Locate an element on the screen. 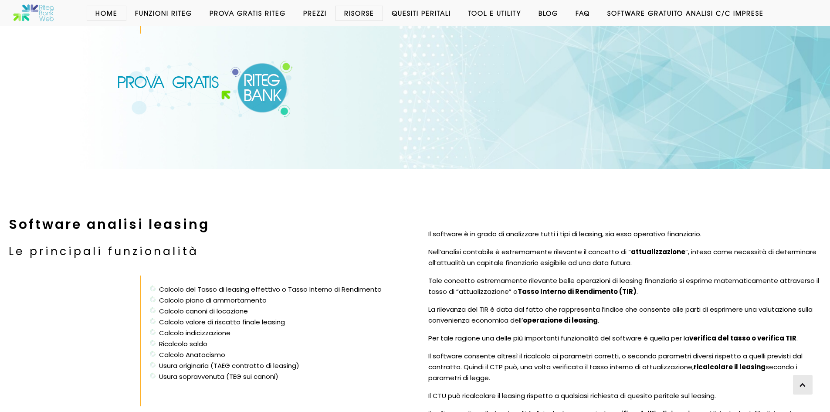 The height and width of the screenshot is (412, 830). a: Prezzi is located at coordinates (315, 13).